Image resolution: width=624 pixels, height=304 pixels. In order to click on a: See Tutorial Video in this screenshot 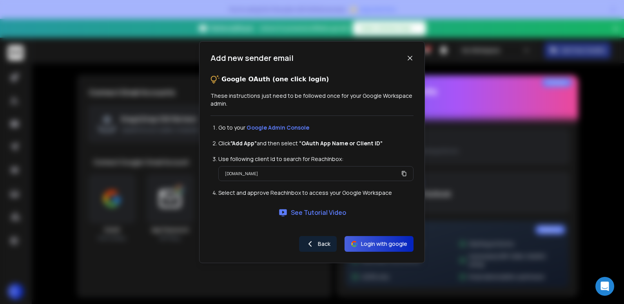, I will do `click(312, 212)`.